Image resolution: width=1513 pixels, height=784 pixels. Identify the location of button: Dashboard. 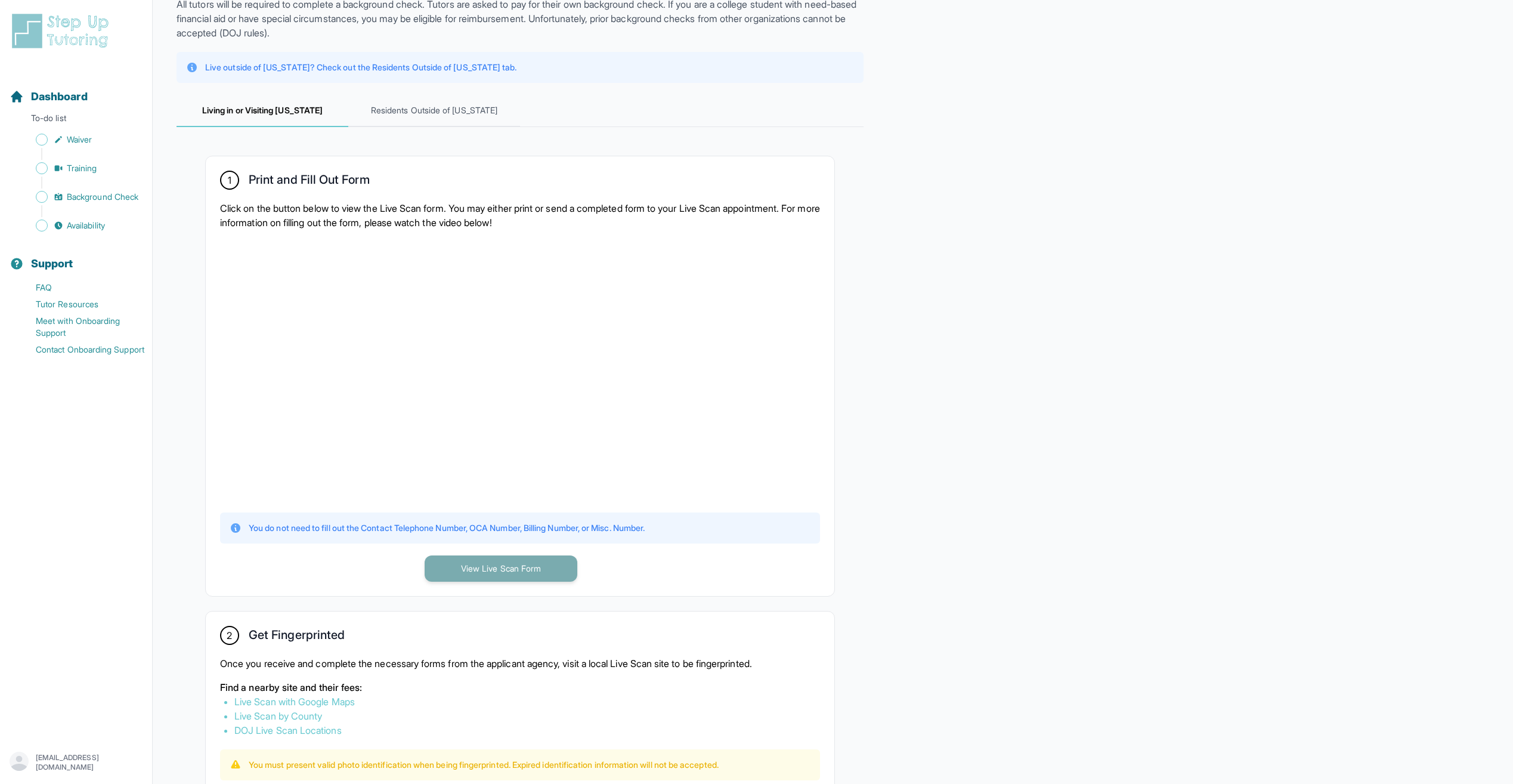
(76, 89).